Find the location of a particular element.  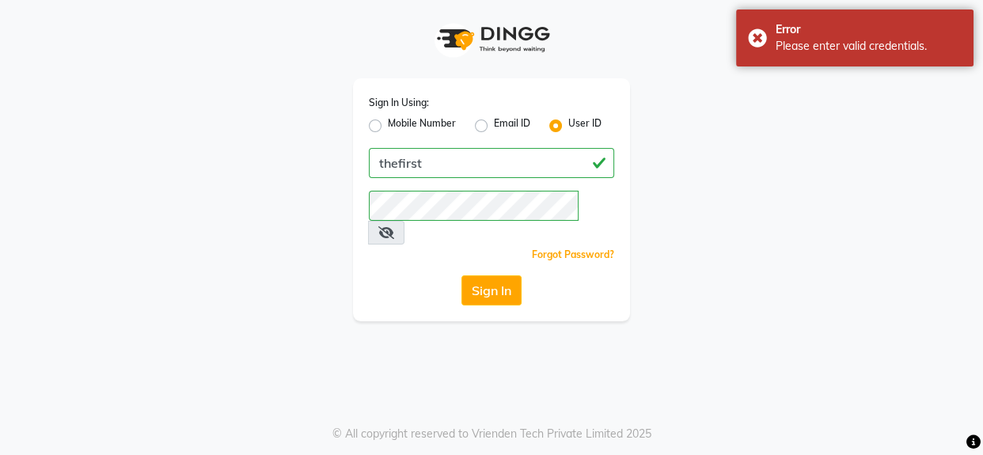

img: logo1.svg is located at coordinates (492, 39).